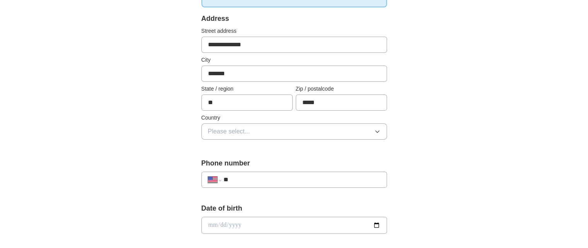  I want to click on label: Phone number, so click(294, 163).